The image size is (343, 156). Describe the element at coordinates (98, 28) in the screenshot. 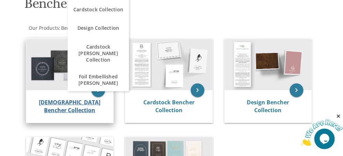

I see `a: Design Collection` at that location.